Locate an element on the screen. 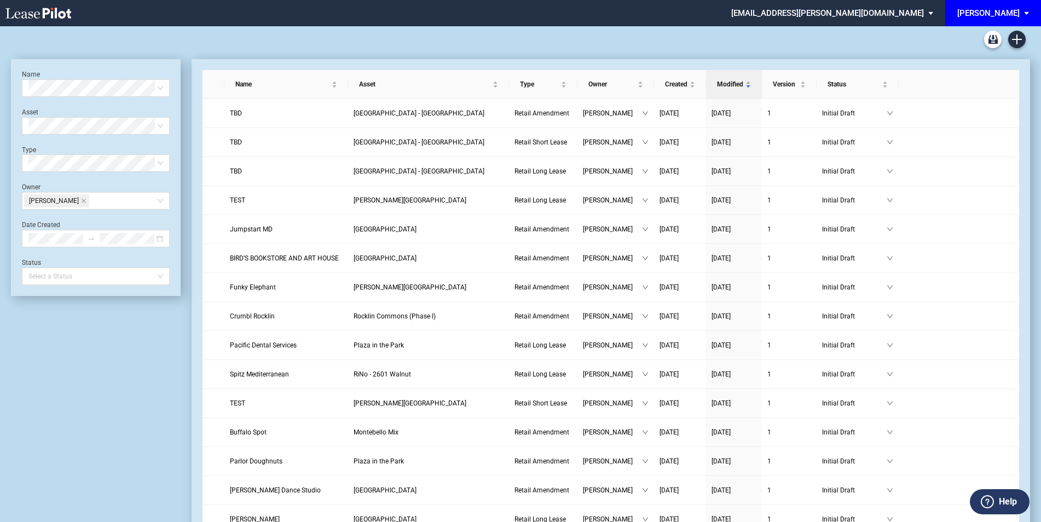 The height and width of the screenshot is (522, 1041). a: Spitz Mediterranean is located at coordinates (286, 374).